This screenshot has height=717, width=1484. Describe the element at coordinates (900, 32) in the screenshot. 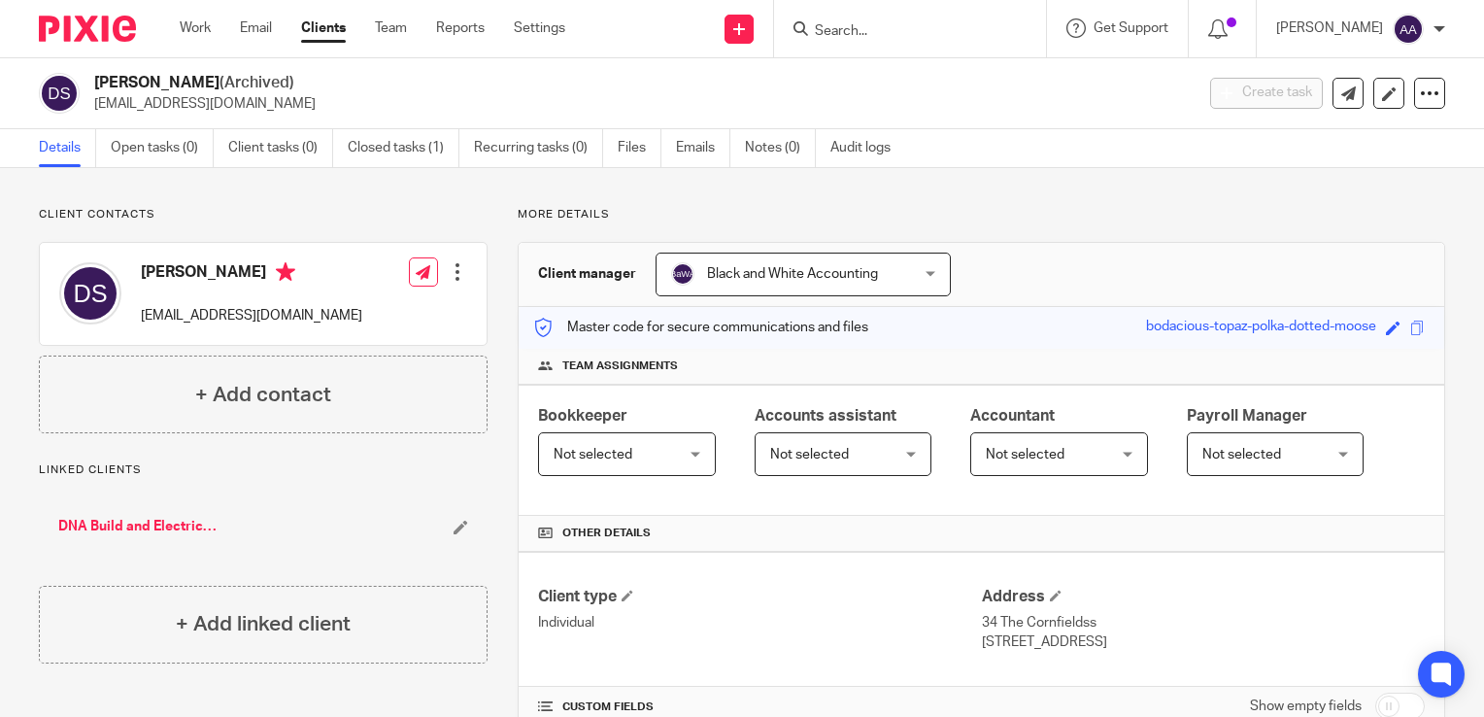

I see `input: Search` at that location.